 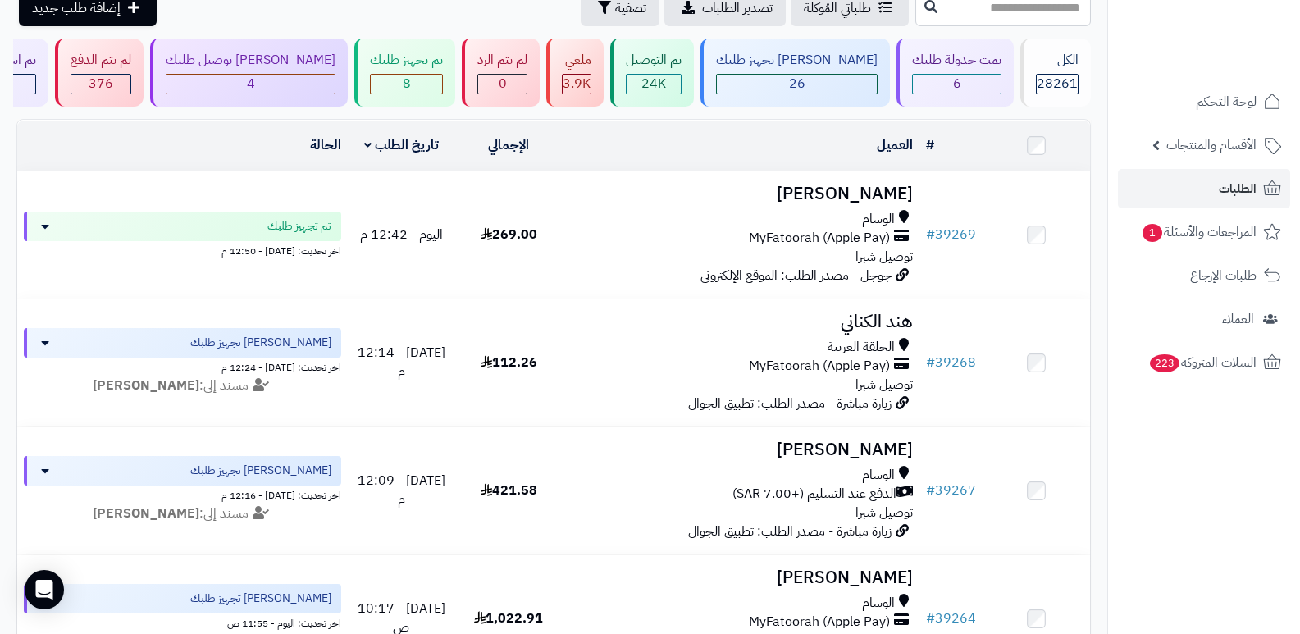 I want to click on a: الإجمالي, so click(x=509, y=145).